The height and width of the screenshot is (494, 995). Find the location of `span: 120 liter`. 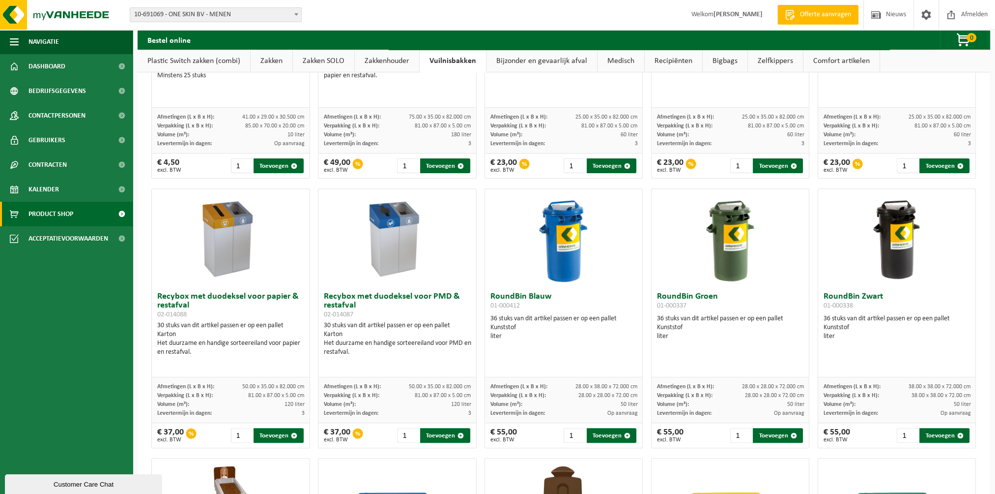

span: 120 liter is located at coordinates (461, 404).